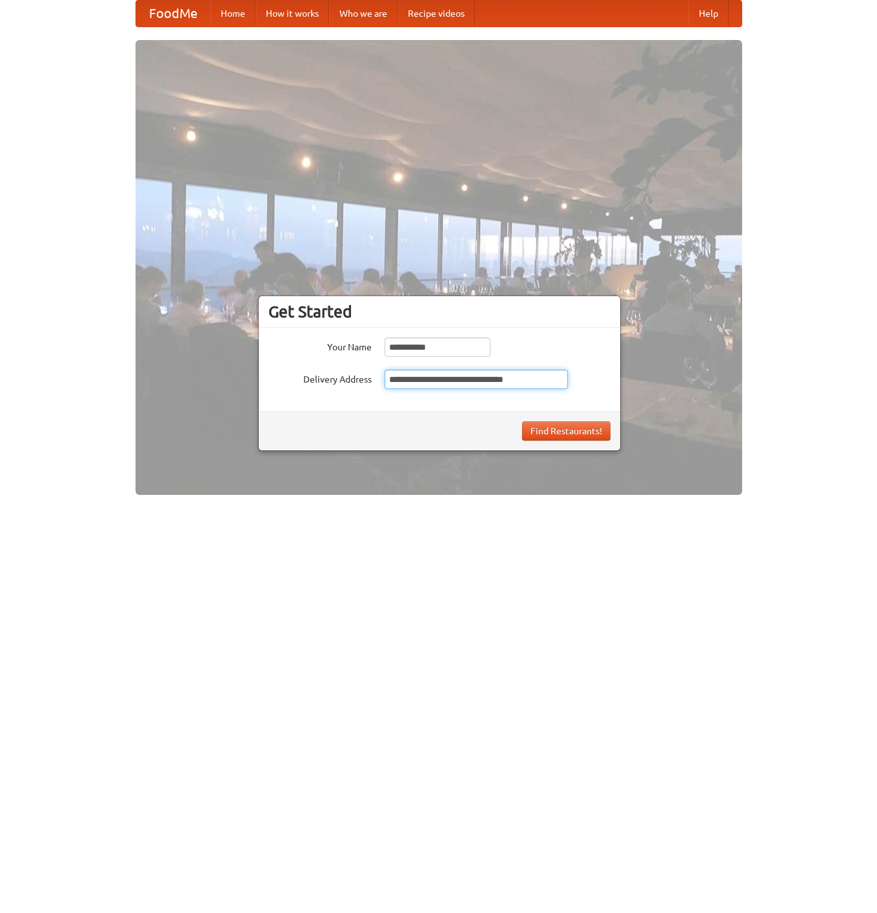 This screenshot has width=877, height=913. What do you see at coordinates (233, 14) in the screenshot?
I see `a: Home` at bounding box center [233, 14].